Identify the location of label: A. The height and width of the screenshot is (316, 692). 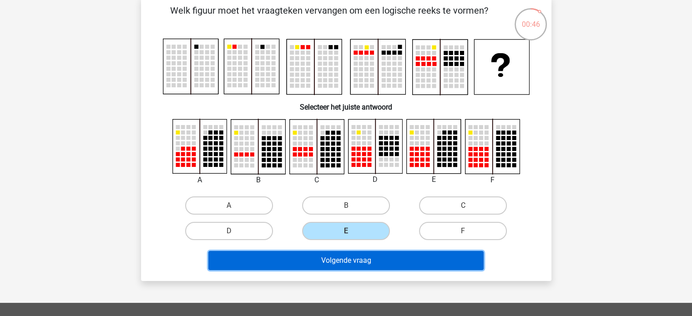
(229, 205).